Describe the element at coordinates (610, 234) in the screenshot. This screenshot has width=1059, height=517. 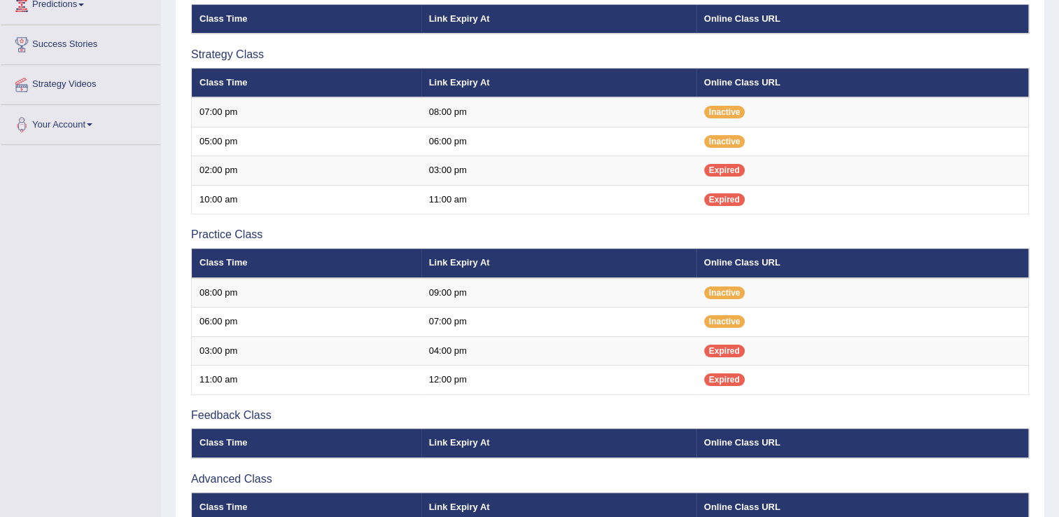
I see `h3: Practice Class` at that location.